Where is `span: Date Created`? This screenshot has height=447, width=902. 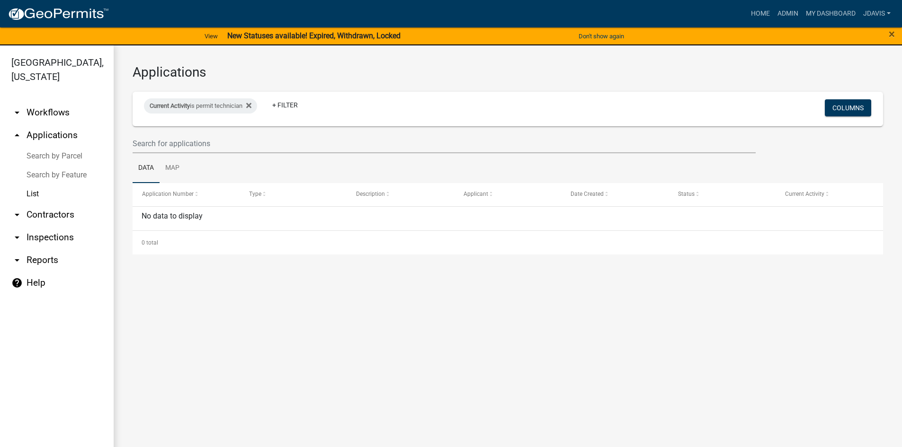 span: Date Created is located at coordinates (587, 194).